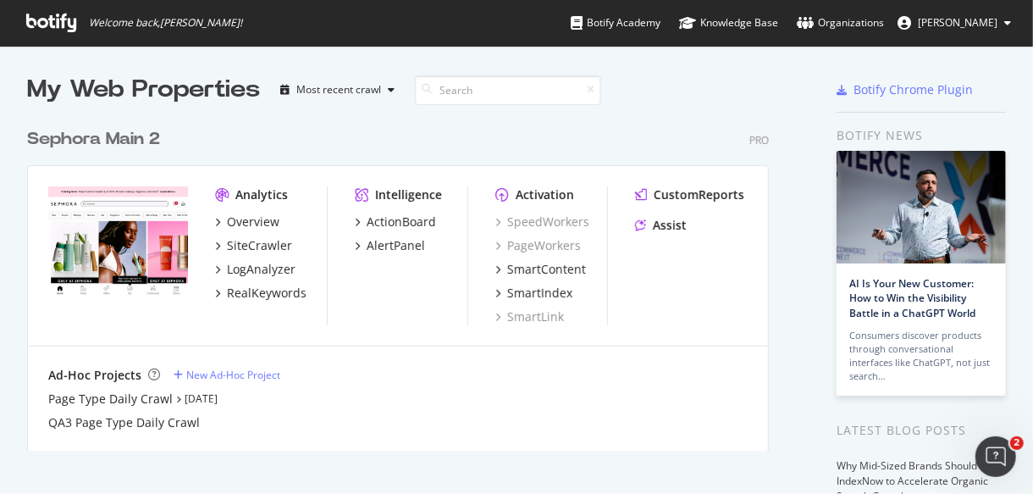  Describe the element at coordinates (904, 90) in the screenshot. I see `a: Botify Chrome Plugin` at that location.